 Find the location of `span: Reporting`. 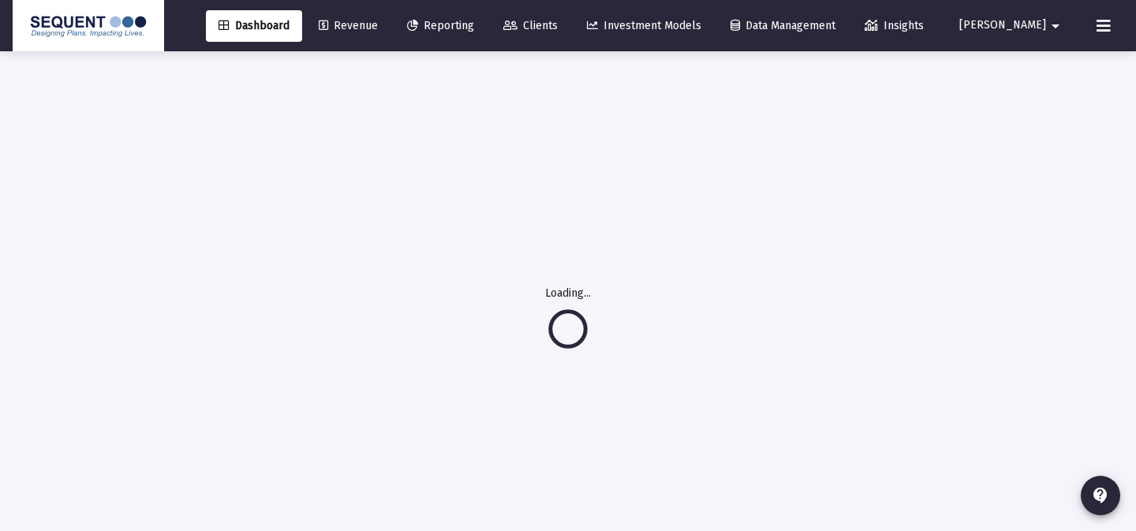

span: Reporting is located at coordinates (440, 25).